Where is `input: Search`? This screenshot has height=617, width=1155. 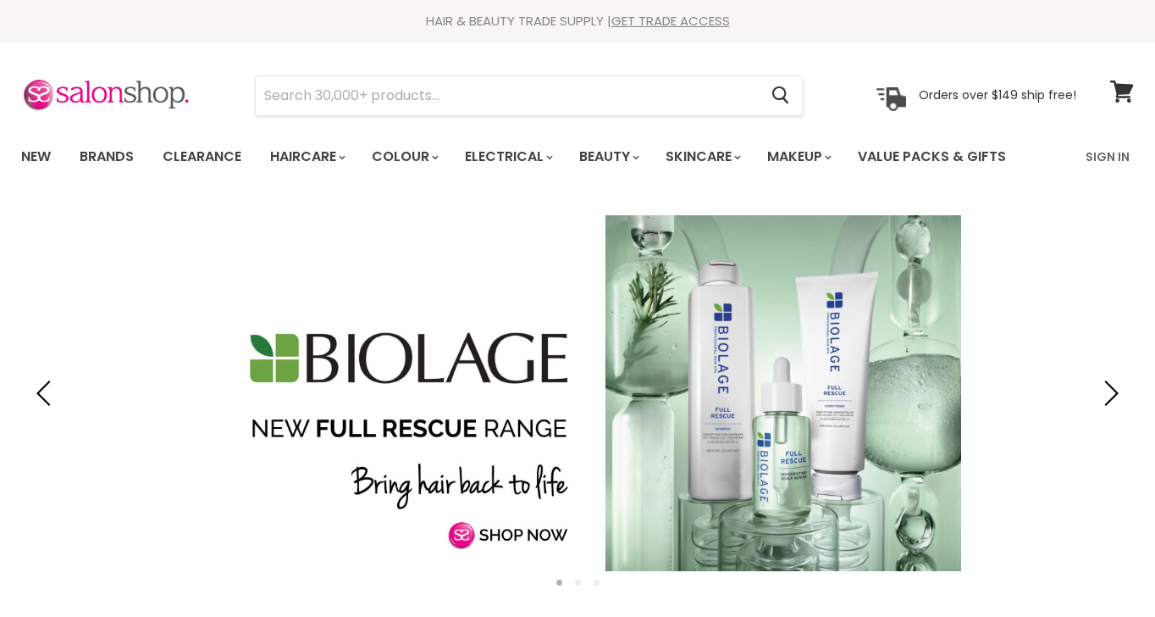
input: Search is located at coordinates (507, 96).